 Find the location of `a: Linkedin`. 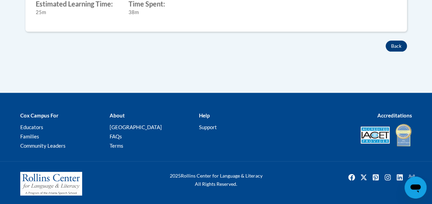

a: Linkedin is located at coordinates (400, 177).